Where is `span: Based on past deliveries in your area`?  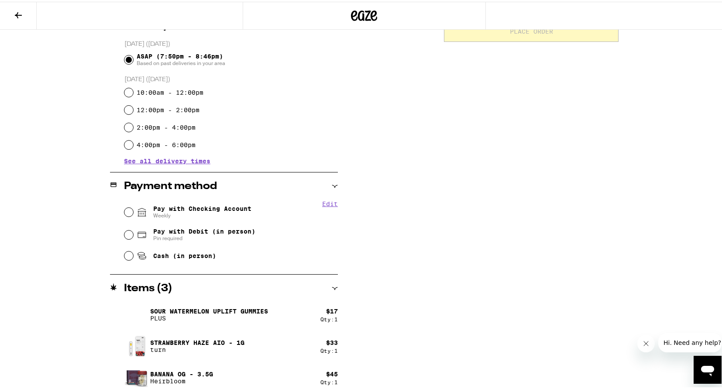
span: Based on past deliveries in your area is located at coordinates (181, 62).